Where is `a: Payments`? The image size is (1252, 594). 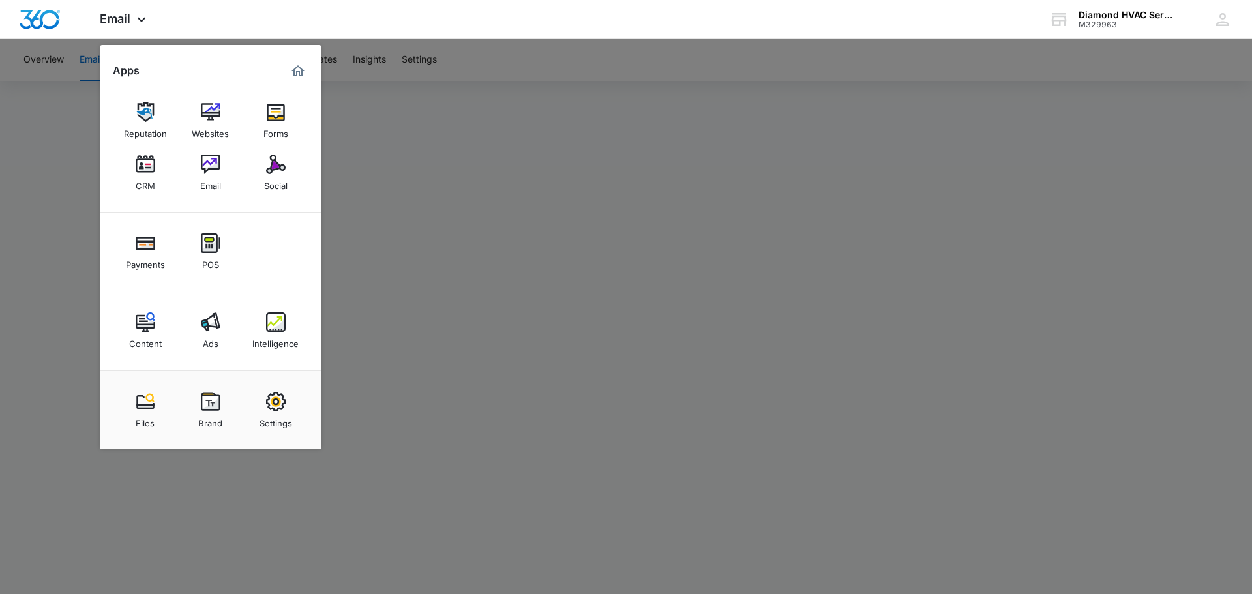 a: Payments is located at coordinates (145, 252).